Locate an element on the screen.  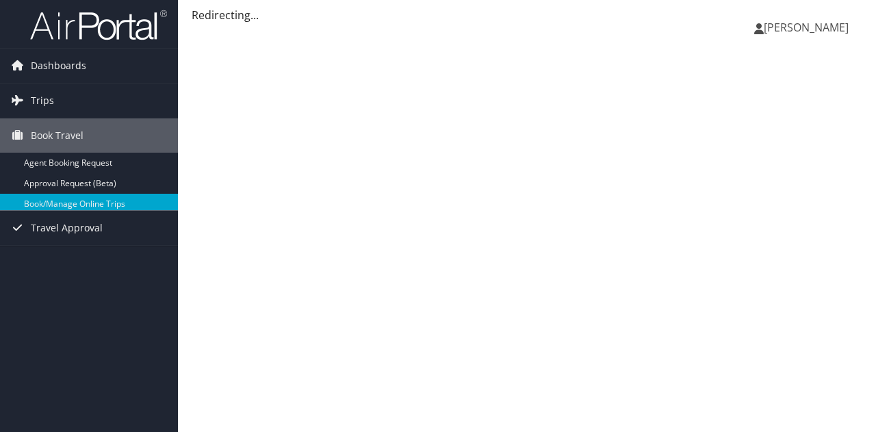
div: Redirecting... is located at coordinates (527, 15).